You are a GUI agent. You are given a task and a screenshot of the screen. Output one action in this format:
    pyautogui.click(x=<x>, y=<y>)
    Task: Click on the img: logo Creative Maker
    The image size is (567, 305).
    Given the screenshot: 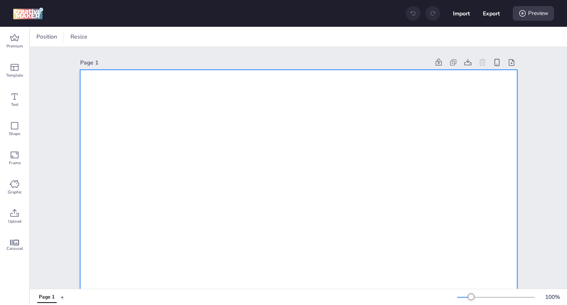 What is the action you would take?
    pyautogui.click(x=28, y=13)
    